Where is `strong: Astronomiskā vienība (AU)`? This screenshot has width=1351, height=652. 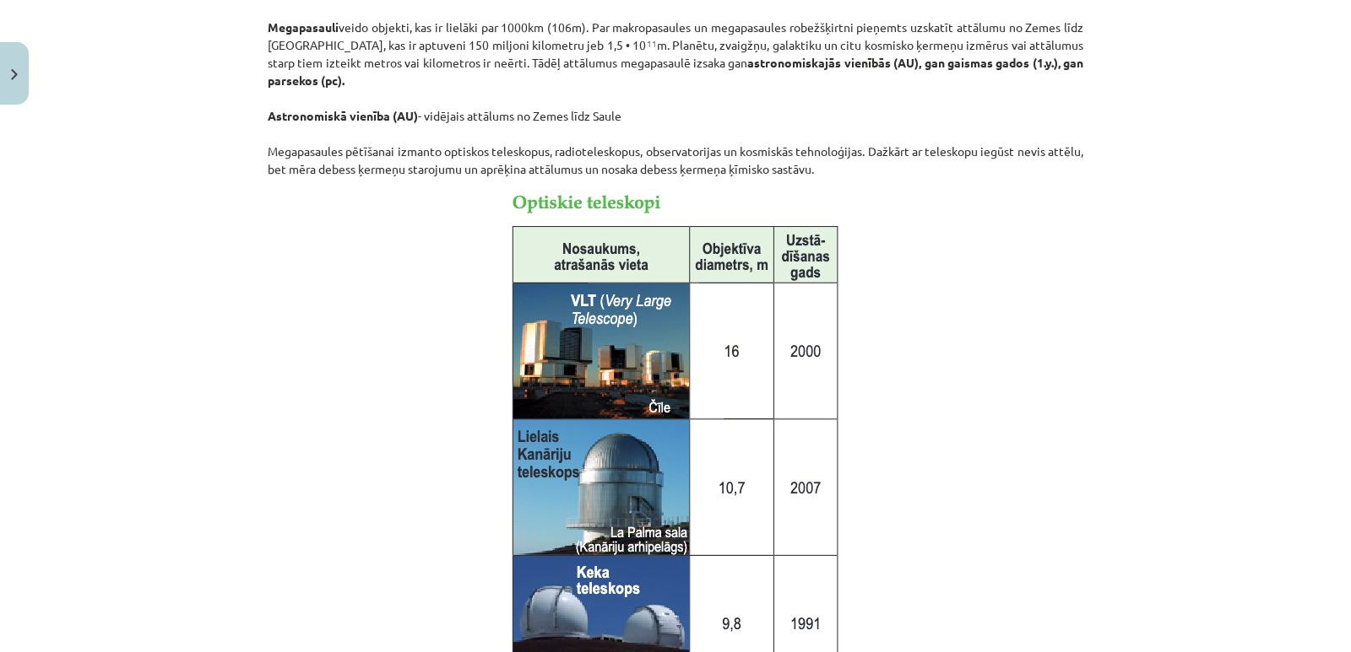 strong: Astronomiskā vienība (AU) is located at coordinates (343, 116).